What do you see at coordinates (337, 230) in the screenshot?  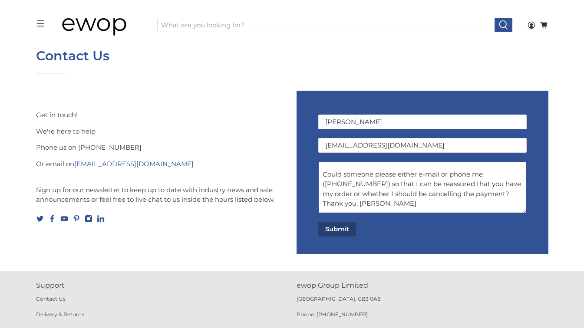 I see `button: Submit` at bounding box center [337, 230].